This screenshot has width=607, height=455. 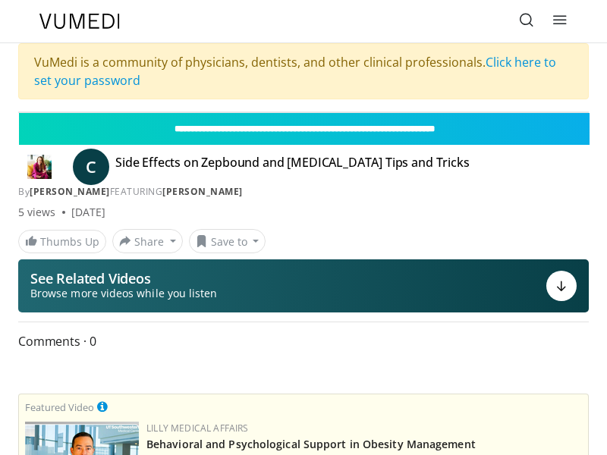 What do you see at coordinates (303, 71) in the screenshot?
I see `div: VuMedi is a community of physicians, dentists, and other clinical professionals.` at bounding box center [303, 71].